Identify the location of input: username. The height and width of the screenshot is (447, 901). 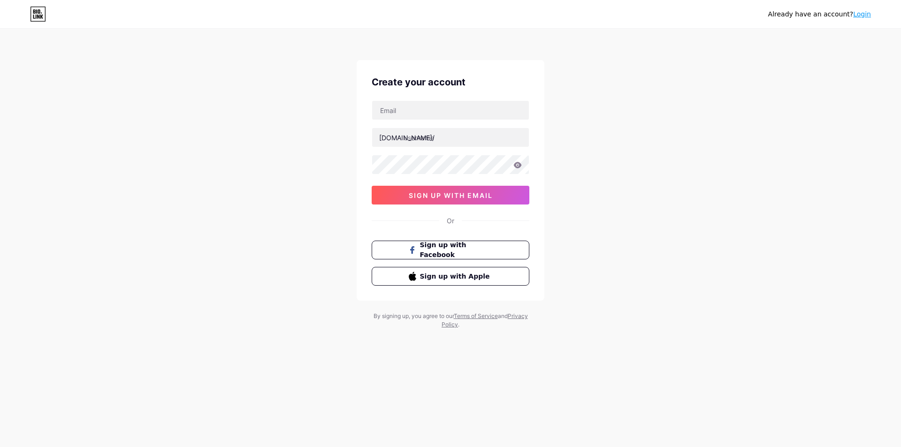
(450, 137).